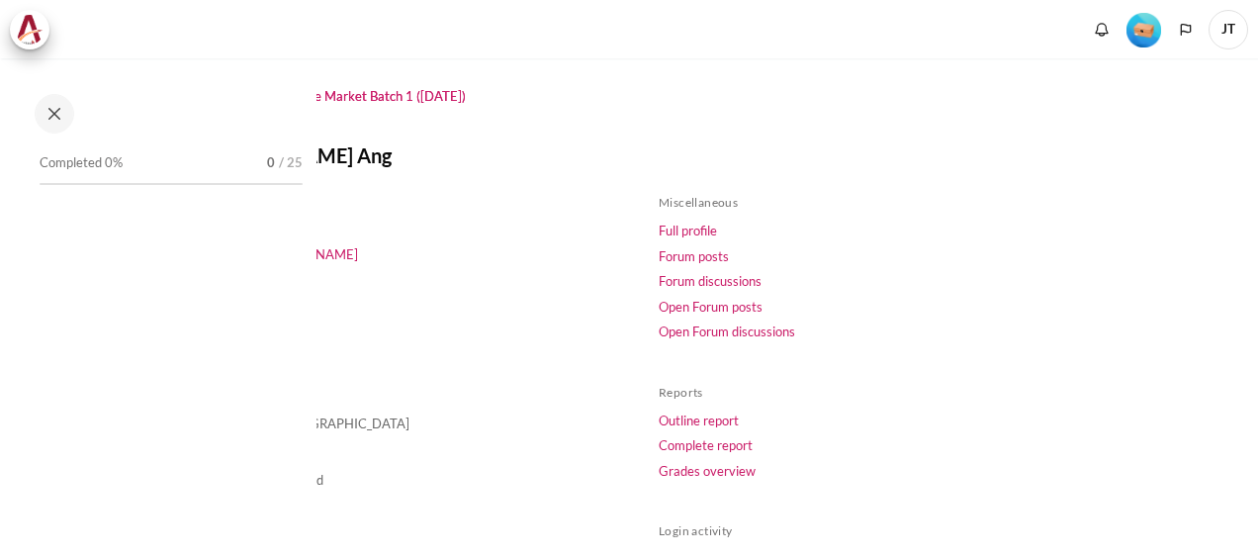 This screenshot has height=558, width=1258. What do you see at coordinates (1228, 30) in the screenshot?
I see `a: User menu` at bounding box center [1228, 30].